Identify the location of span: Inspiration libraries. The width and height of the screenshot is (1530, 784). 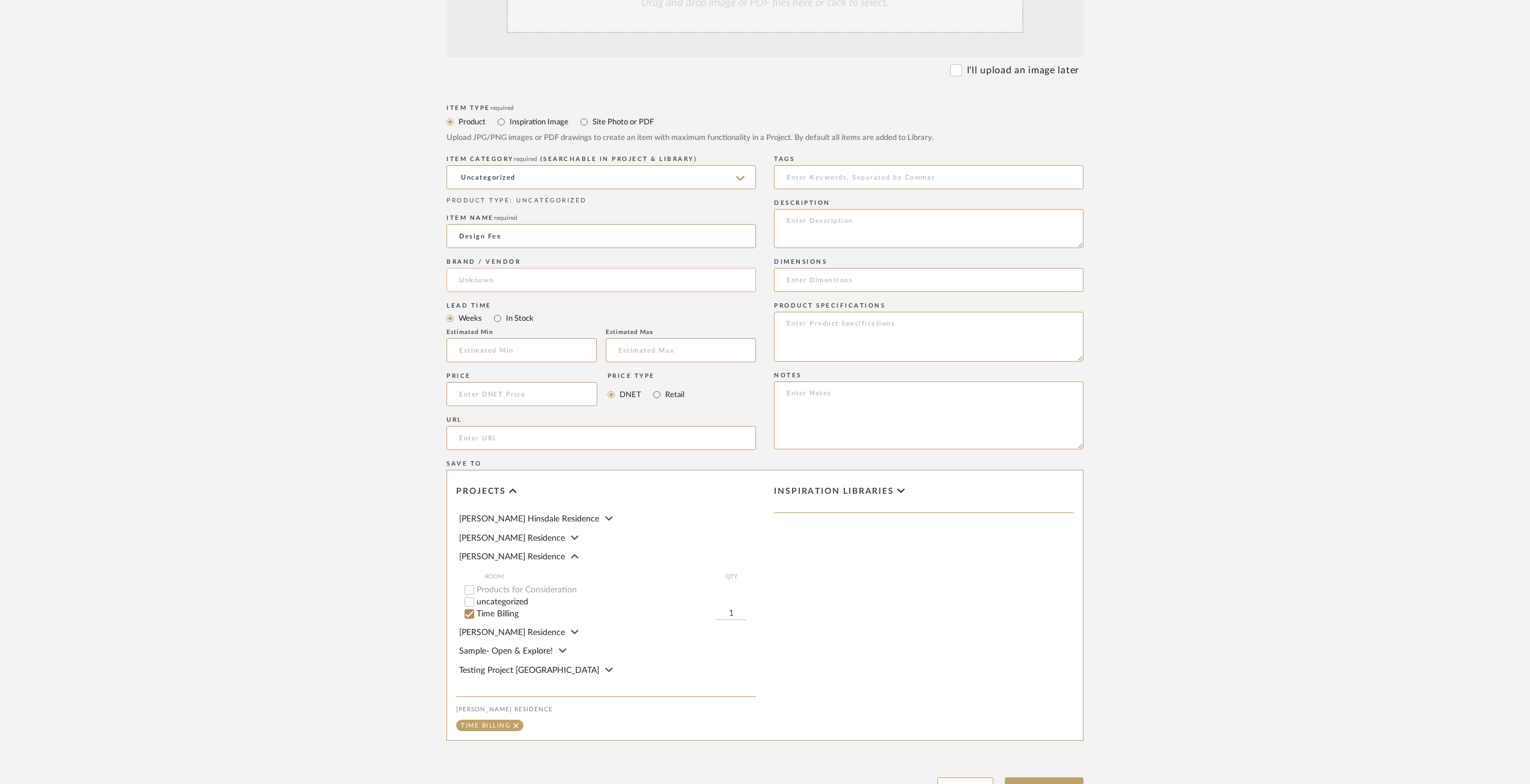
(834, 491).